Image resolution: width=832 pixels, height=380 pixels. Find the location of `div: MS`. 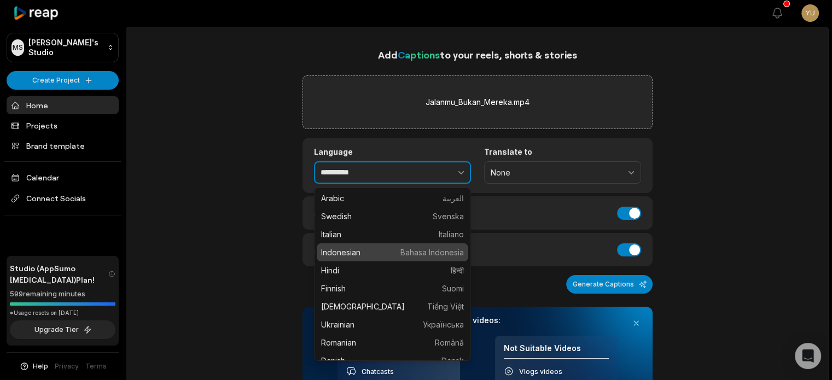

div: MS is located at coordinates (17, 48).